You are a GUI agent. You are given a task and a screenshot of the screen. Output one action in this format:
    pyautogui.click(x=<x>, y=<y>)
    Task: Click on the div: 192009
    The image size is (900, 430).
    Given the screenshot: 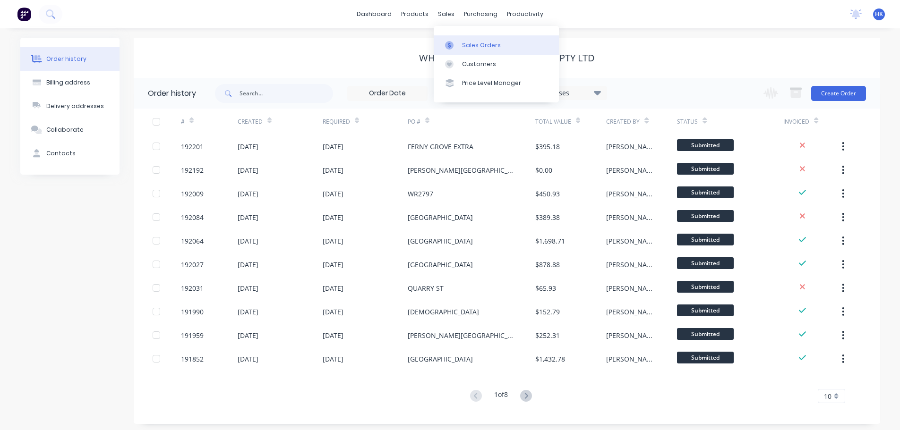 What is the action you would take?
    pyautogui.click(x=192, y=194)
    